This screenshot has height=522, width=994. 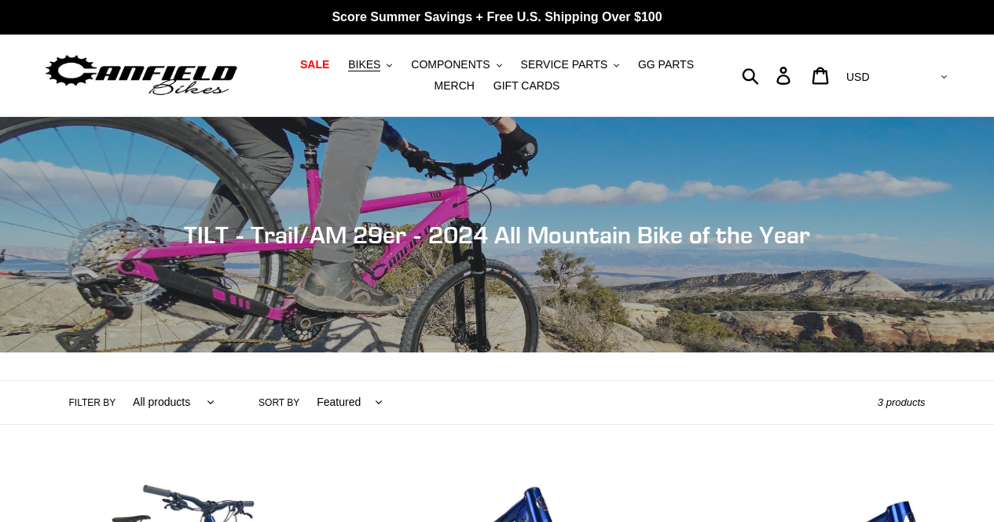 What do you see at coordinates (314, 64) in the screenshot?
I see `a: SALE` at bounding box center [314, 64].